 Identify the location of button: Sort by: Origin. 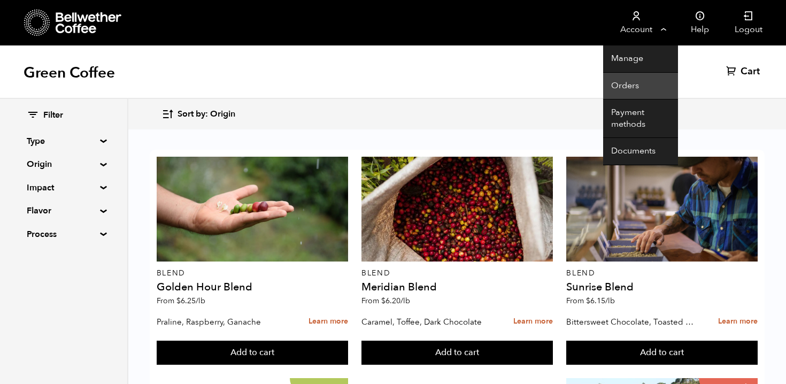
(198, 114).